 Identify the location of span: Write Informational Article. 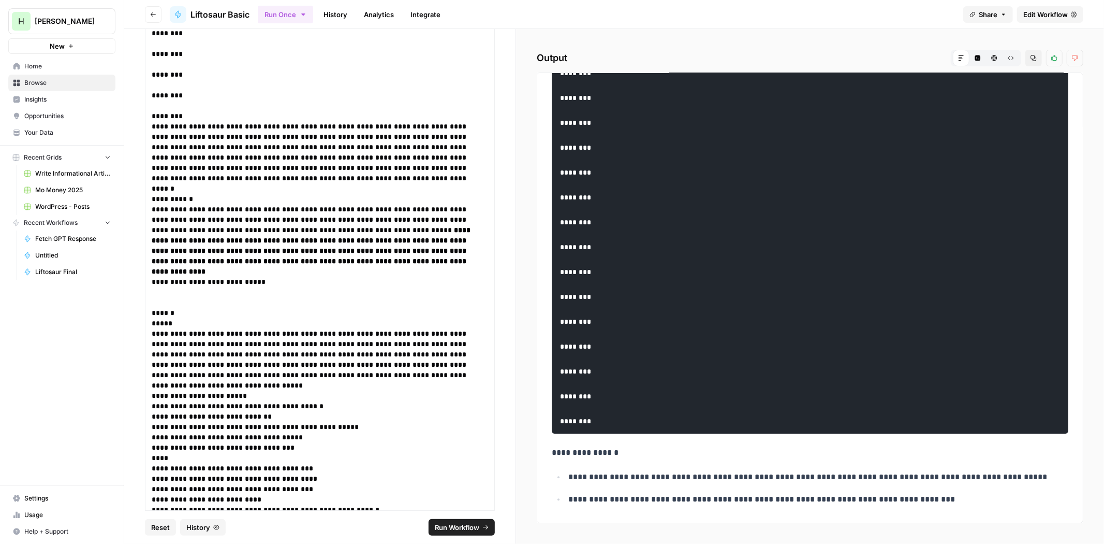
(73, 173).